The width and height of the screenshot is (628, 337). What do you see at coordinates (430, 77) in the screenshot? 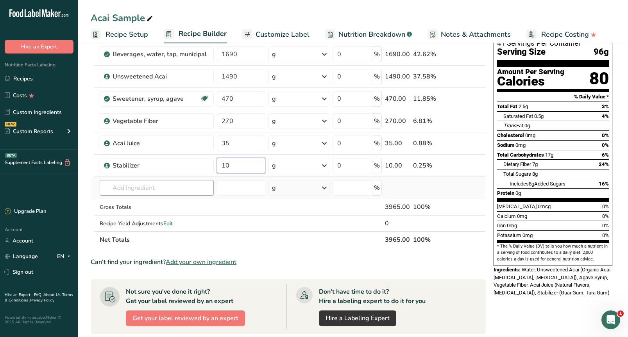
I see `div: 37.58%` at bounding box center [430, 77].